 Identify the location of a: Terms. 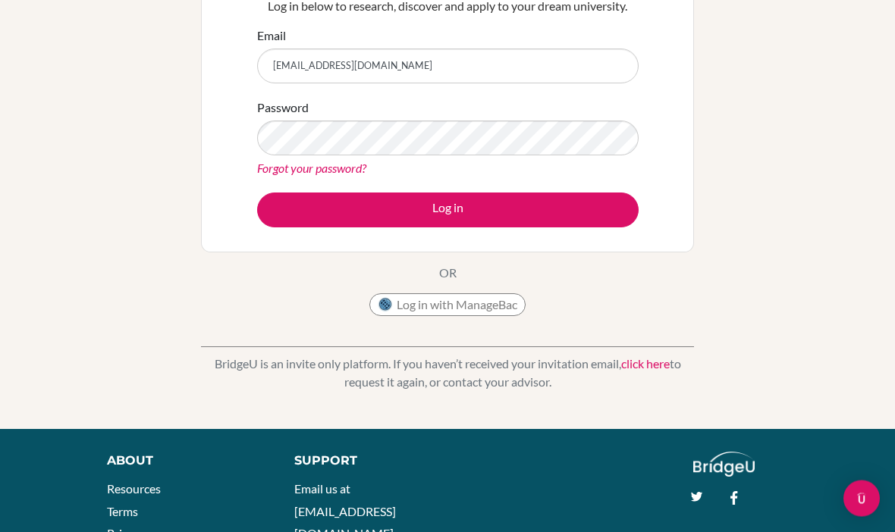
(122, 512).